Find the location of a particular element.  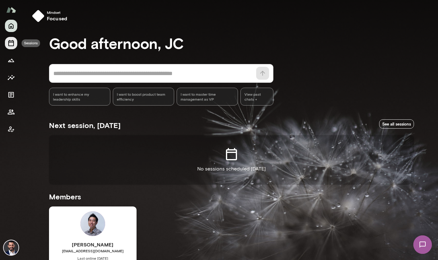

div: I want to boost product team efficiency is located at coordinates (143, 97).